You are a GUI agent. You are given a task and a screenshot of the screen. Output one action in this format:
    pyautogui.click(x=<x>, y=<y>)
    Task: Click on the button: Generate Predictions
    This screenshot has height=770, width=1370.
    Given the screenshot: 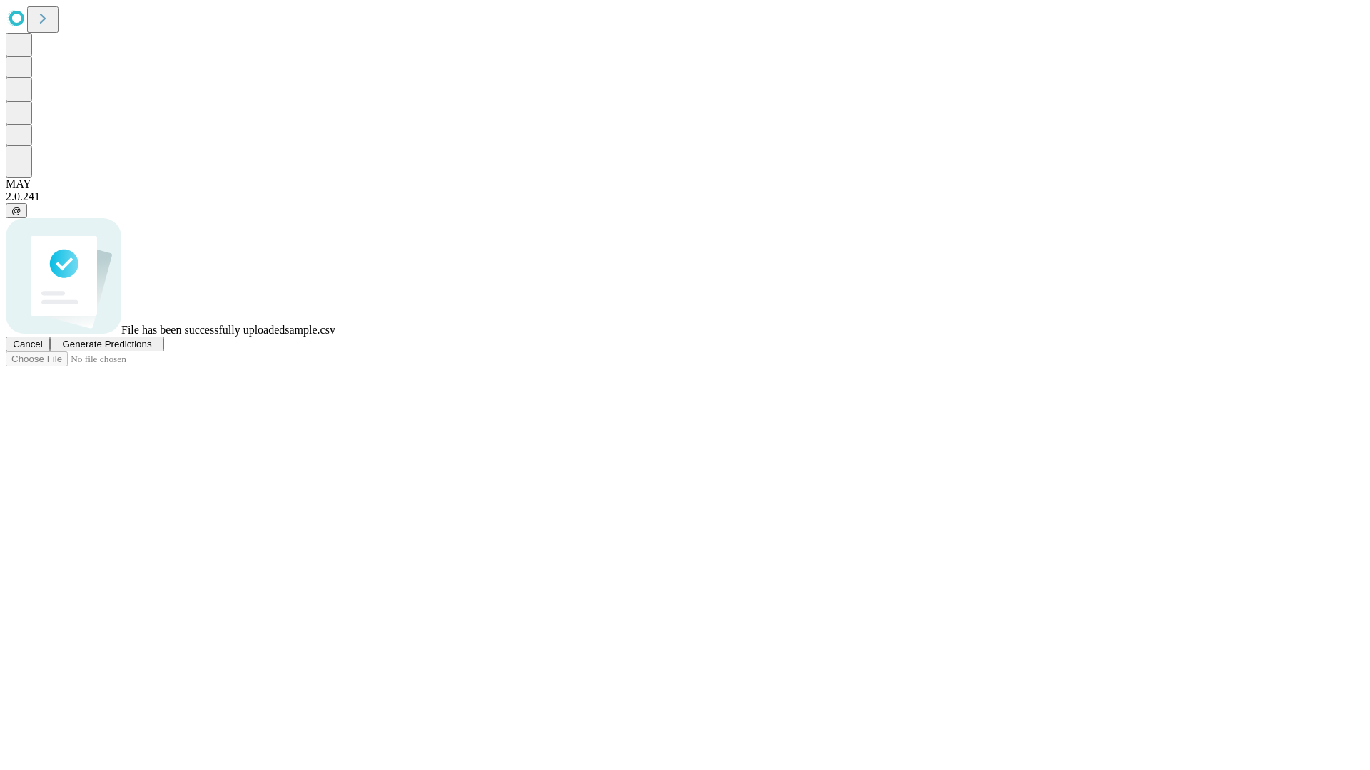 What is the action you would take?
    pyautogui.click(x=107, y=344)
    